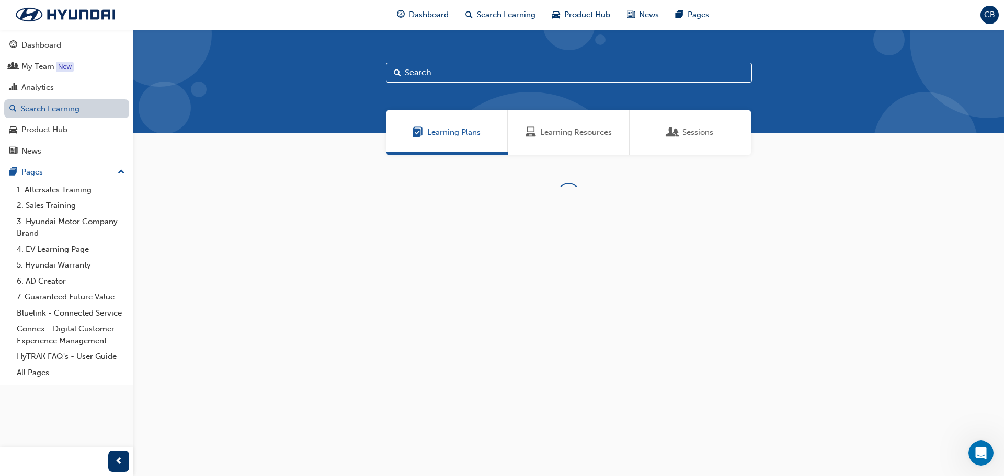  I want to click on a: News, so click(66, 151).